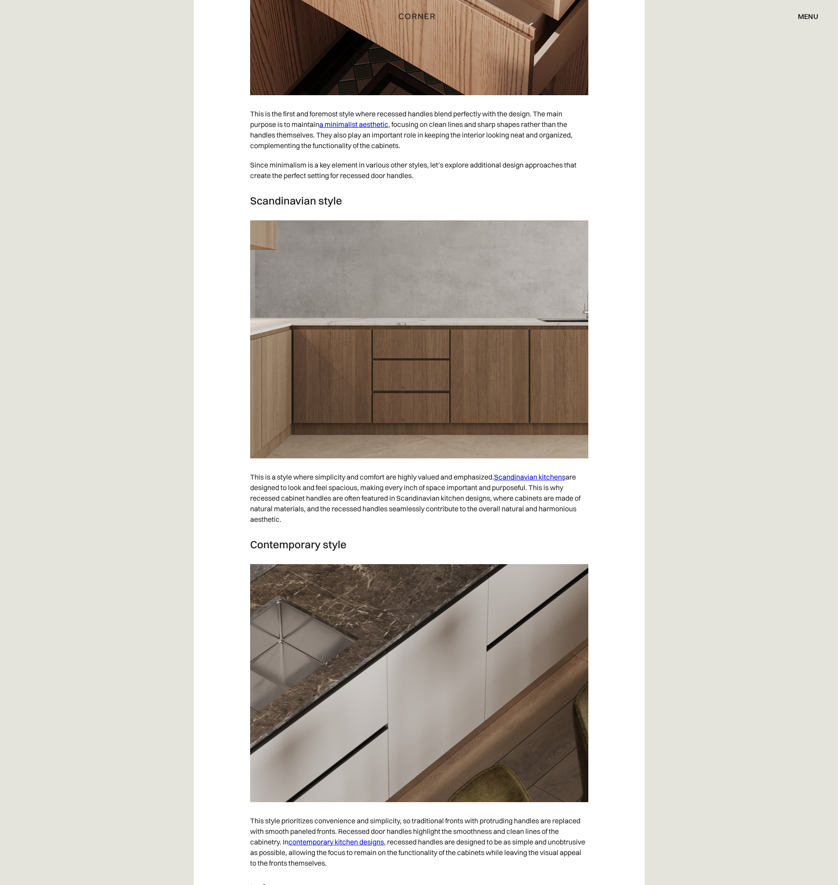  I want to click on p: Since minimalism is a key element in various other styles, let’s explore additional design approa..., so click(419, 170).